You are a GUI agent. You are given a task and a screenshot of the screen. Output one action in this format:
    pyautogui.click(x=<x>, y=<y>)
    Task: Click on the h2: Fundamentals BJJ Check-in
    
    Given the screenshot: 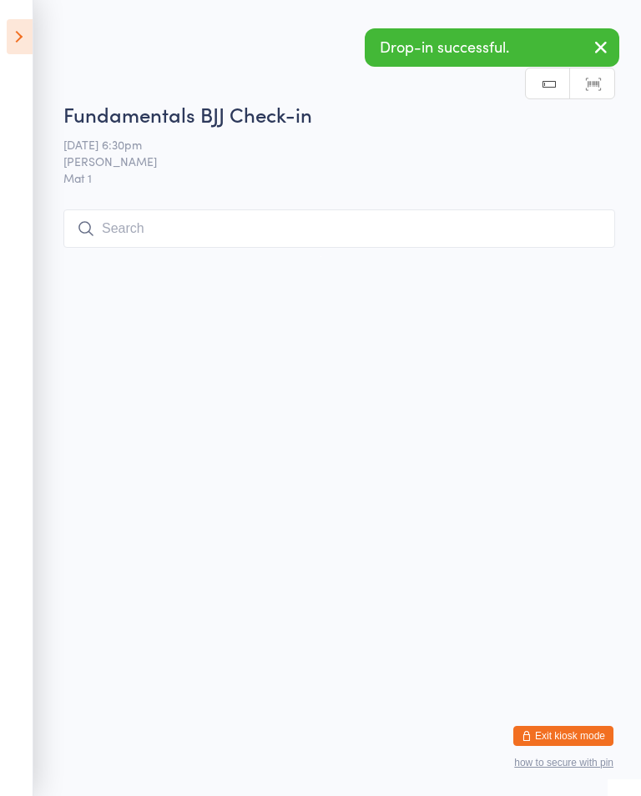 What is the action you would take?
    pyautogui.click(x=339, y=114)
    